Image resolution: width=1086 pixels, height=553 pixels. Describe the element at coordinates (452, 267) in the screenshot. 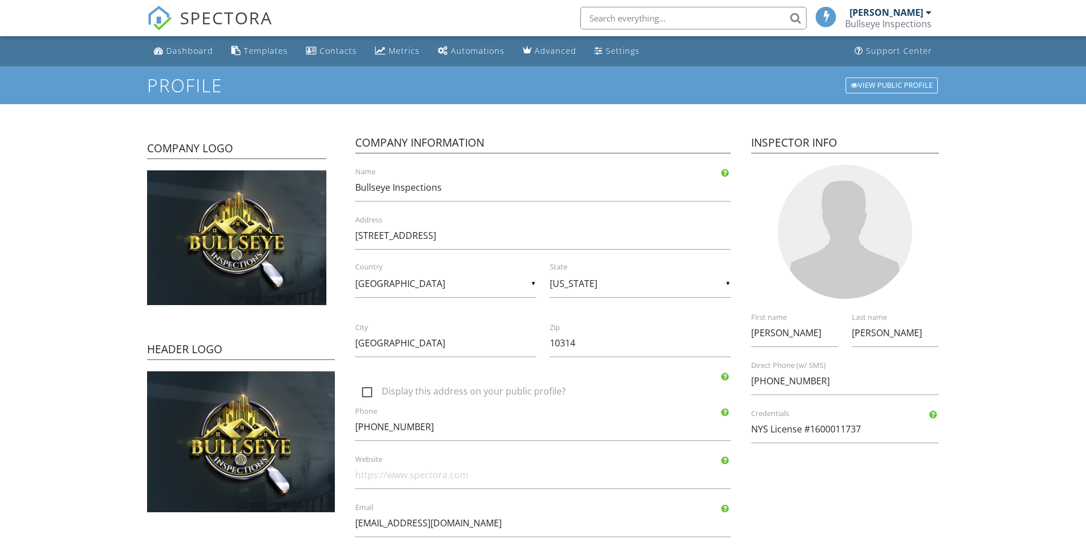

I see `label: Country` at that location.